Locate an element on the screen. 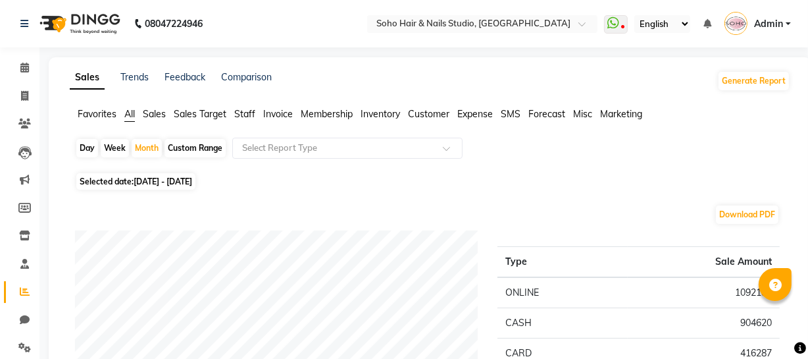 This screenshot has width=808, height=359. a: Sales is located at coordinates (87, 78).